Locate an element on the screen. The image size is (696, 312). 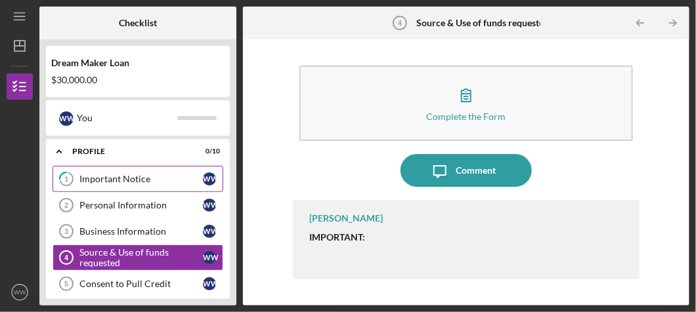
button: Complete the Form is located at coordinates (466, 103).